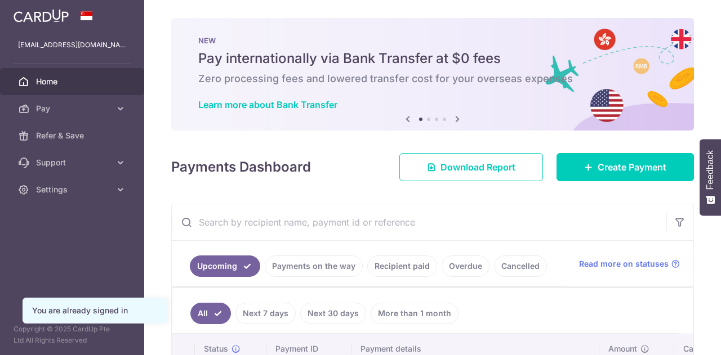  I want to click on span: Home, so click(73, 82).